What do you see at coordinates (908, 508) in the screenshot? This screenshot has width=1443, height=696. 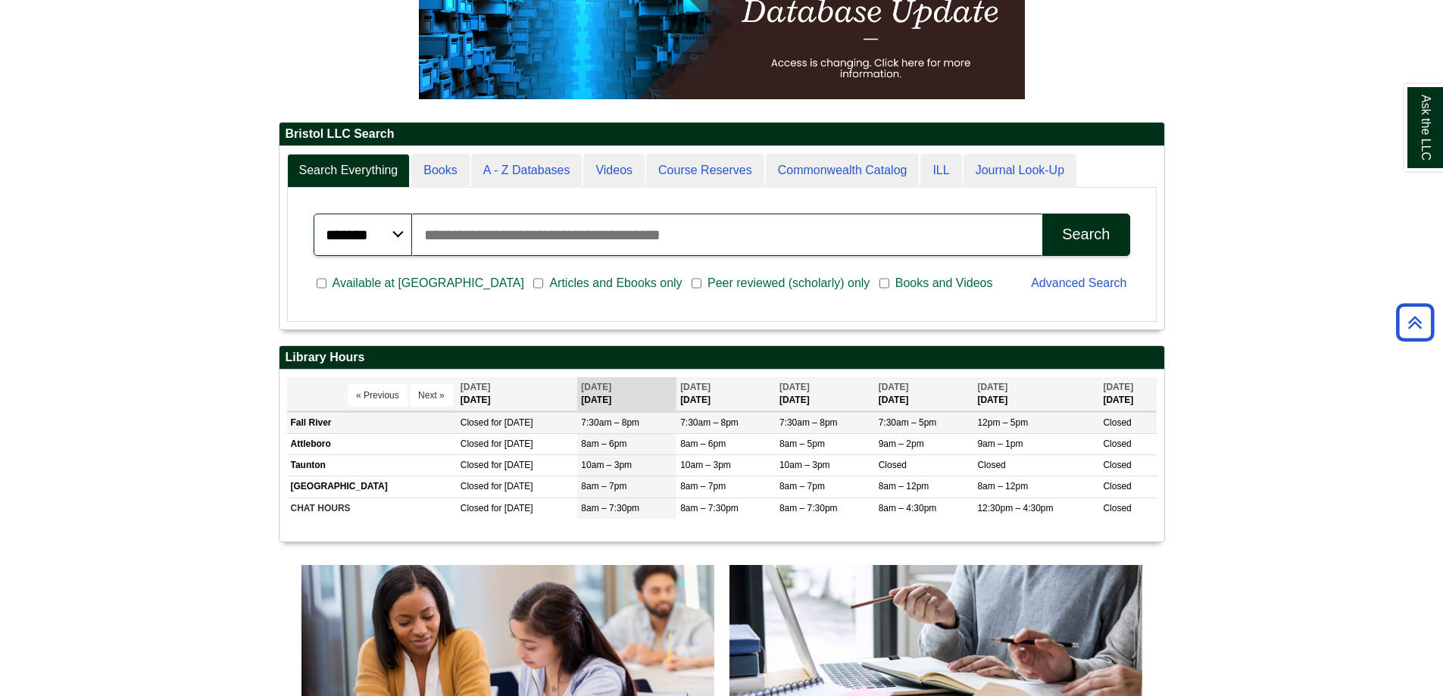 I see `span: 8am – 4:30pm` at bounding box center [908, 508].